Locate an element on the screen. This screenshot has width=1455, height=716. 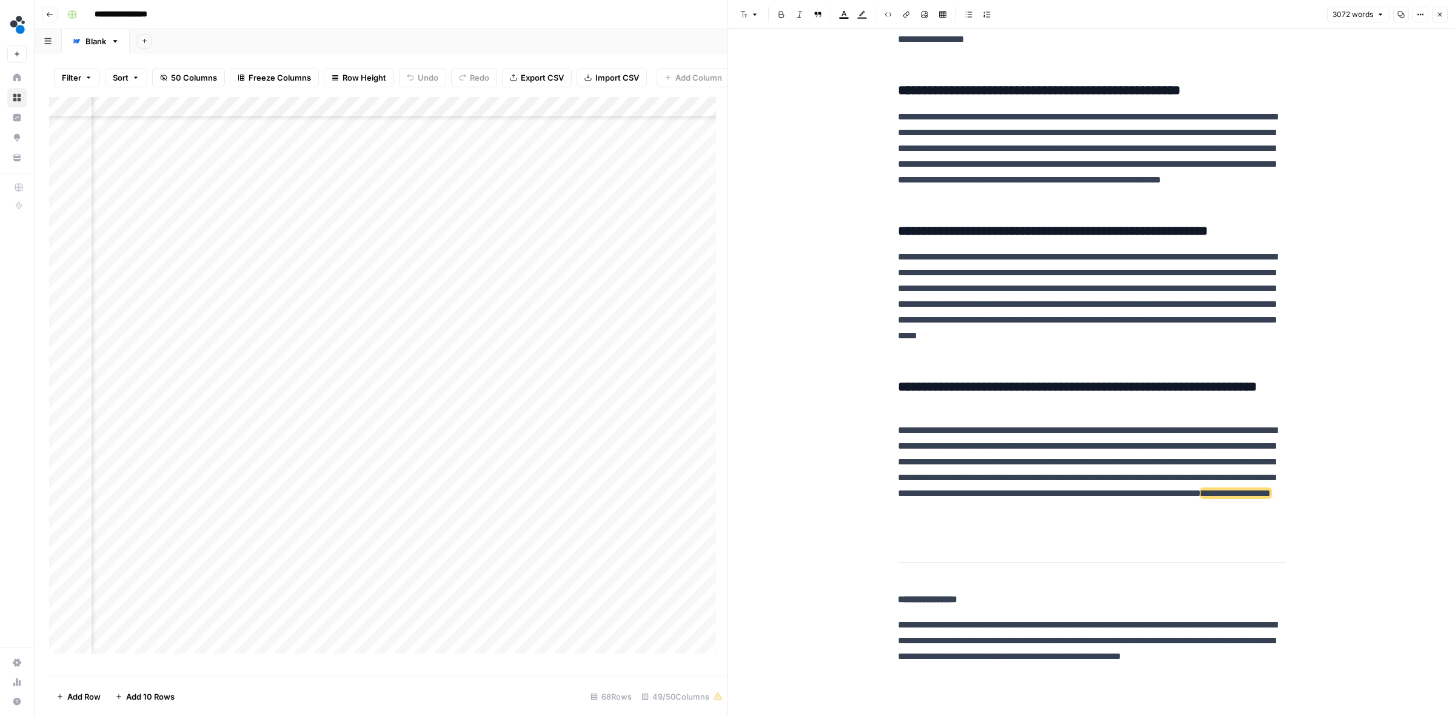
span: 50 Columns is located at coordinates (194, 78).